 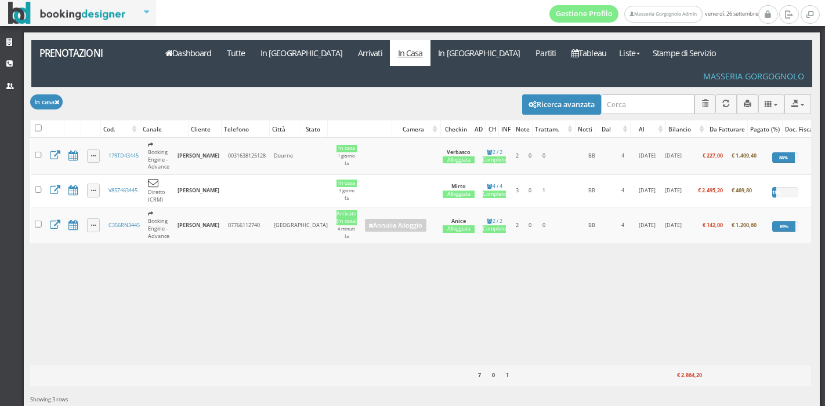 What do you see at coordinates (313, 129) in the screenshot?
I see `div: Stato` at bounding box center [313, 129].